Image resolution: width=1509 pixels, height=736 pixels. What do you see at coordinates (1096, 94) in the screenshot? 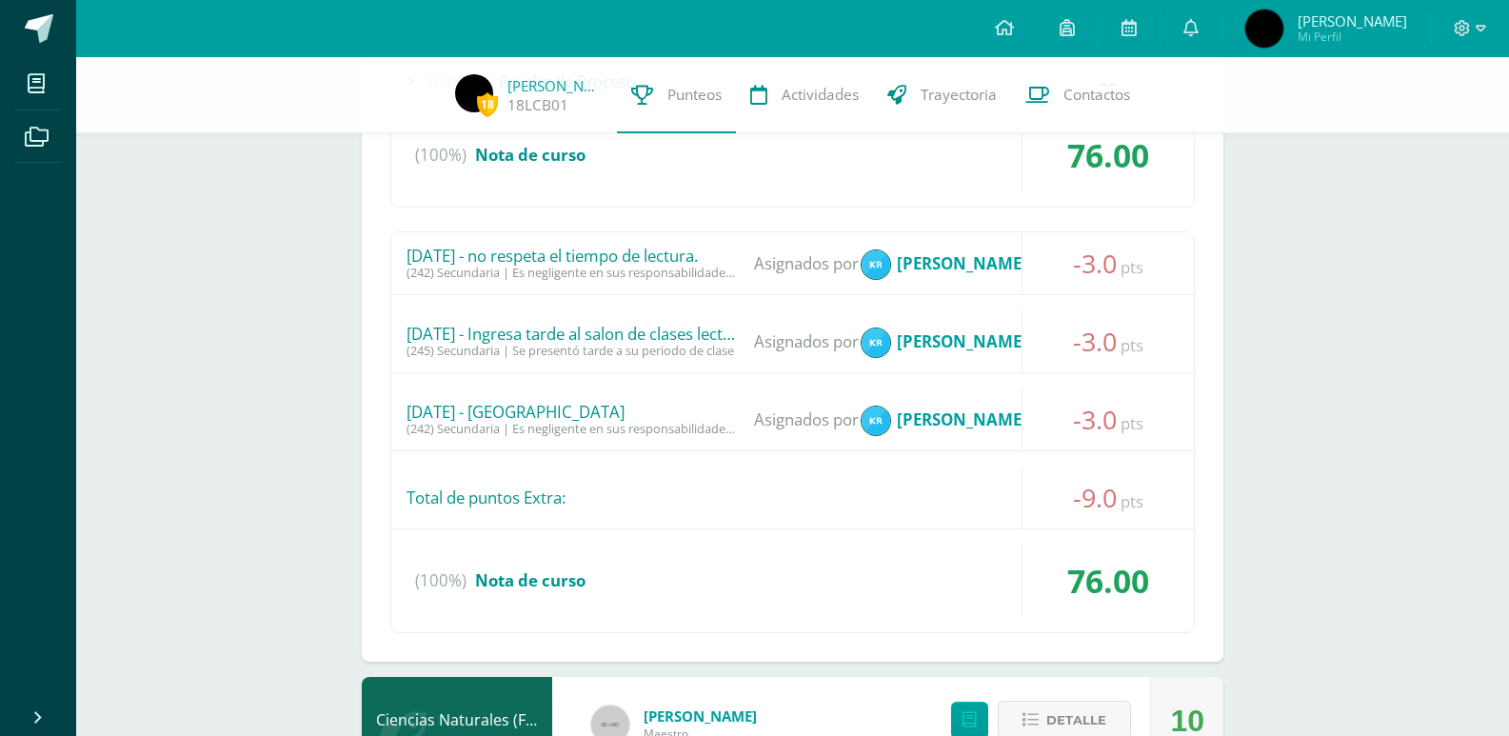
I see `span: Contactos` at bounding box center [1096, 94].